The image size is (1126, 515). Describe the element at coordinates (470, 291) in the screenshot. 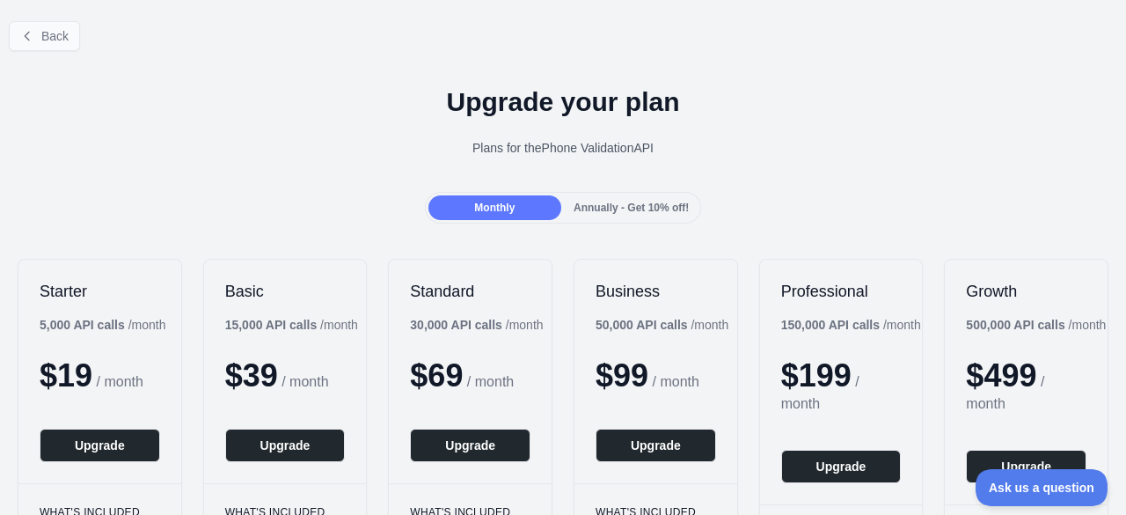

I see `h2: Standard` at that location.